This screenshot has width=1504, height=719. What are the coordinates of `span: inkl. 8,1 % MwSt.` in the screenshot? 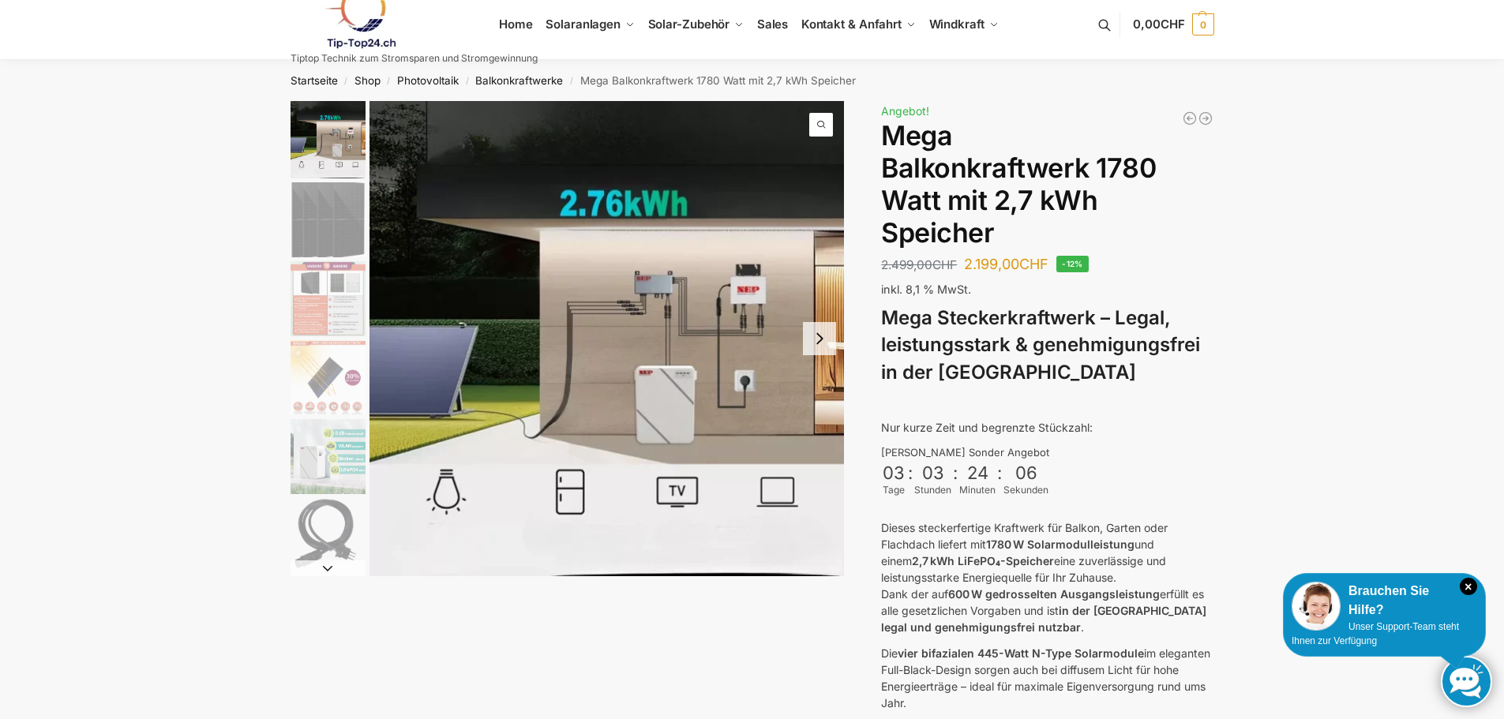 It's located at (926, 289).